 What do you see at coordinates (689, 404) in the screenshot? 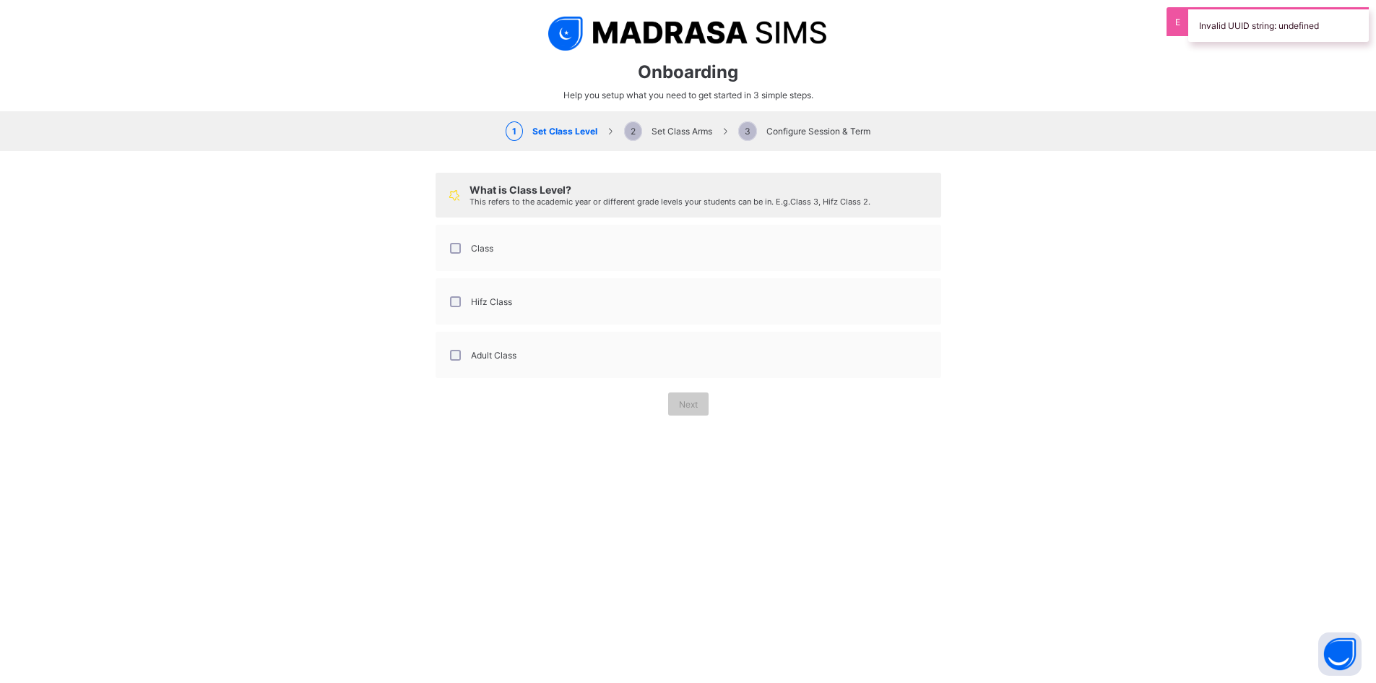
I see `span: Next` at bounding box center [689, 404].